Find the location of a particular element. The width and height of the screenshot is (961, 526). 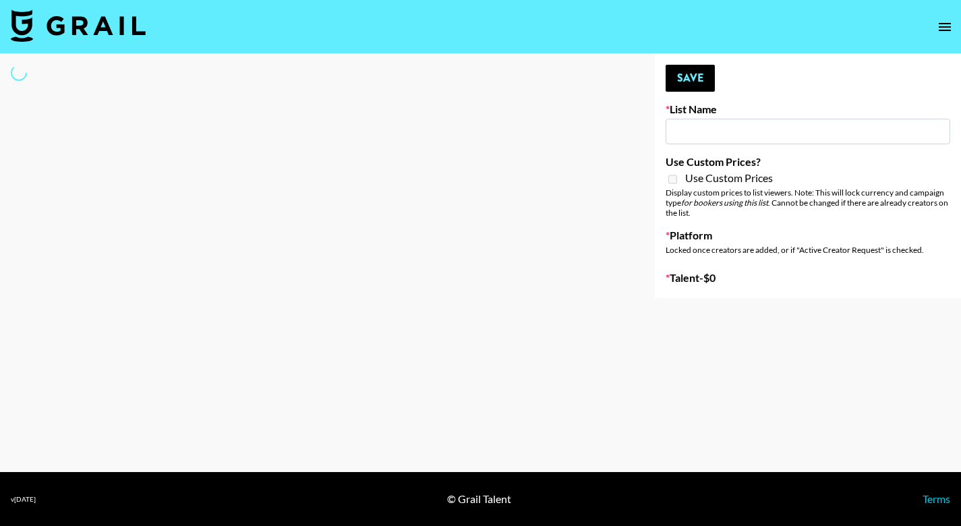

div: © Grail Talent is located at coordinates (479, 499).